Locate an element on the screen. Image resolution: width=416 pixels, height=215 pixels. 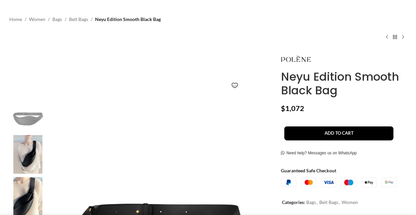
img: Polene bag is located at coordinates (28, 154).